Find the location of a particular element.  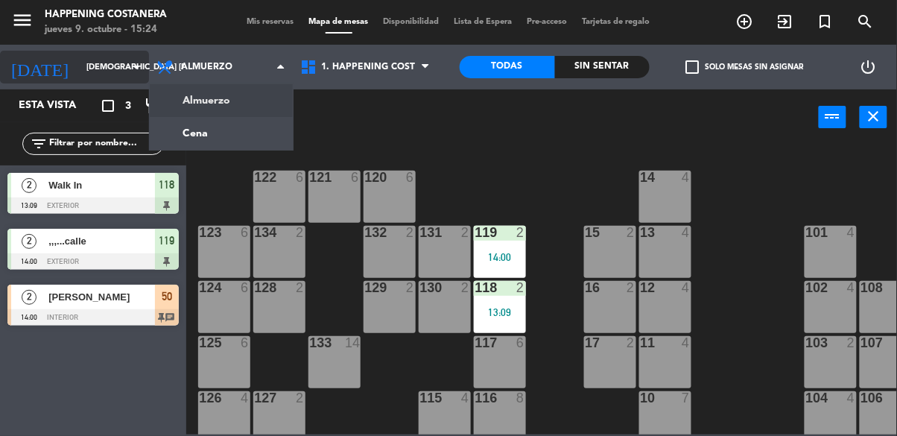

span: check_box_outline_blank is located at coordinates (693, 67).